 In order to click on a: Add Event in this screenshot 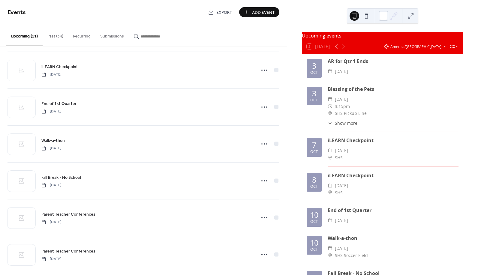, I will do `click(259, 12)`.